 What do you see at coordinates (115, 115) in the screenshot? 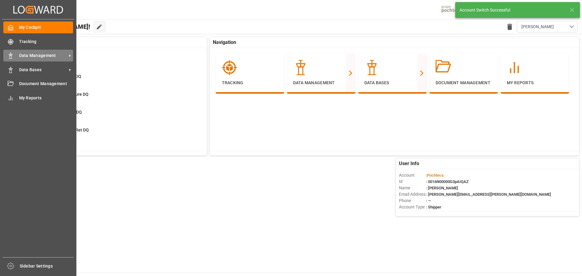
I see `a: 5Missing Arrival DQDetails PO` at bounding box center [115, 115].